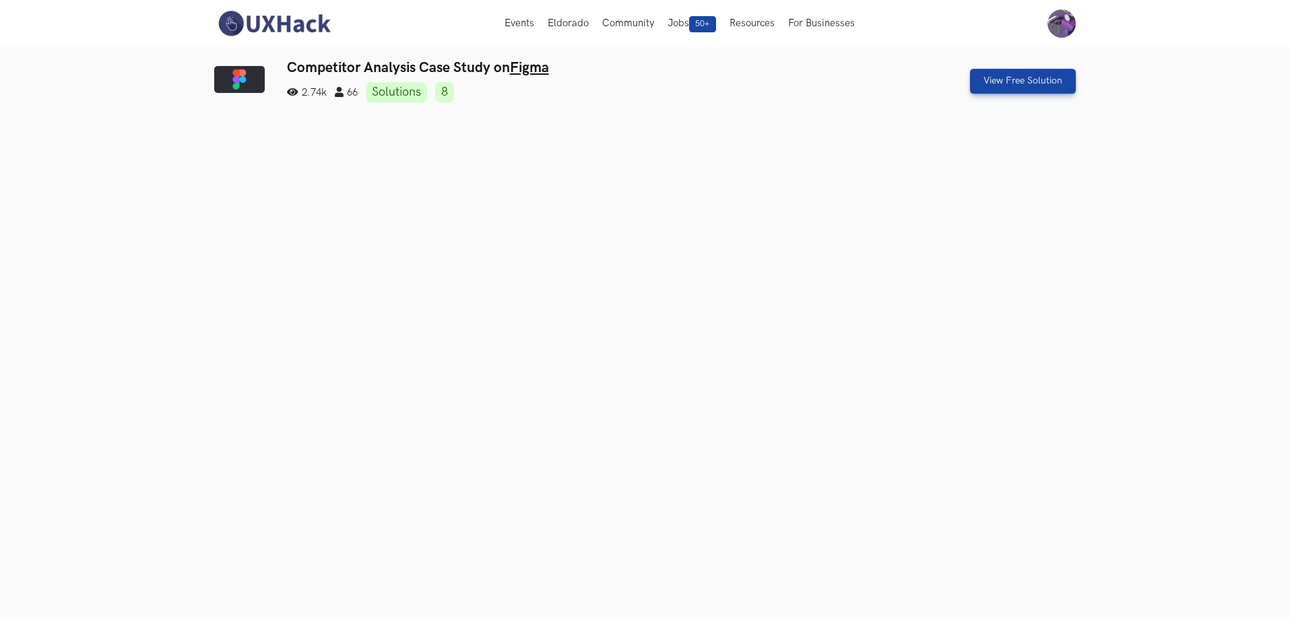  What do you see at coordinates (529, 67) in the screenshot?
I see `a: Figma` at bounding box center [529, 67].